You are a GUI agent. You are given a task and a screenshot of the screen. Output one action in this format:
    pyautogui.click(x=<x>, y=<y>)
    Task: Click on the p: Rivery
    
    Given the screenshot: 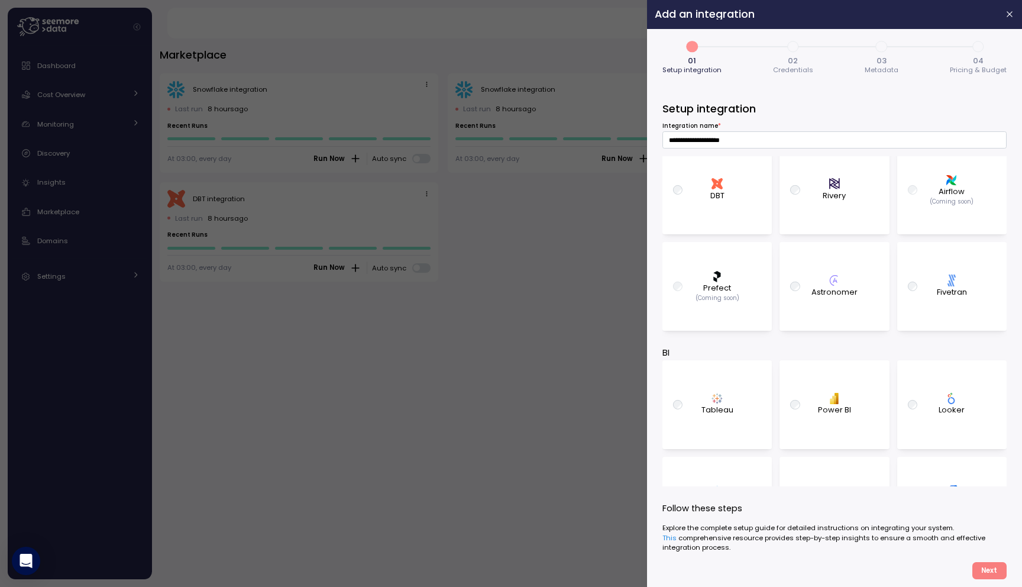 What is the action you would take?
    pyautogui.click(x=834, y=196)
    